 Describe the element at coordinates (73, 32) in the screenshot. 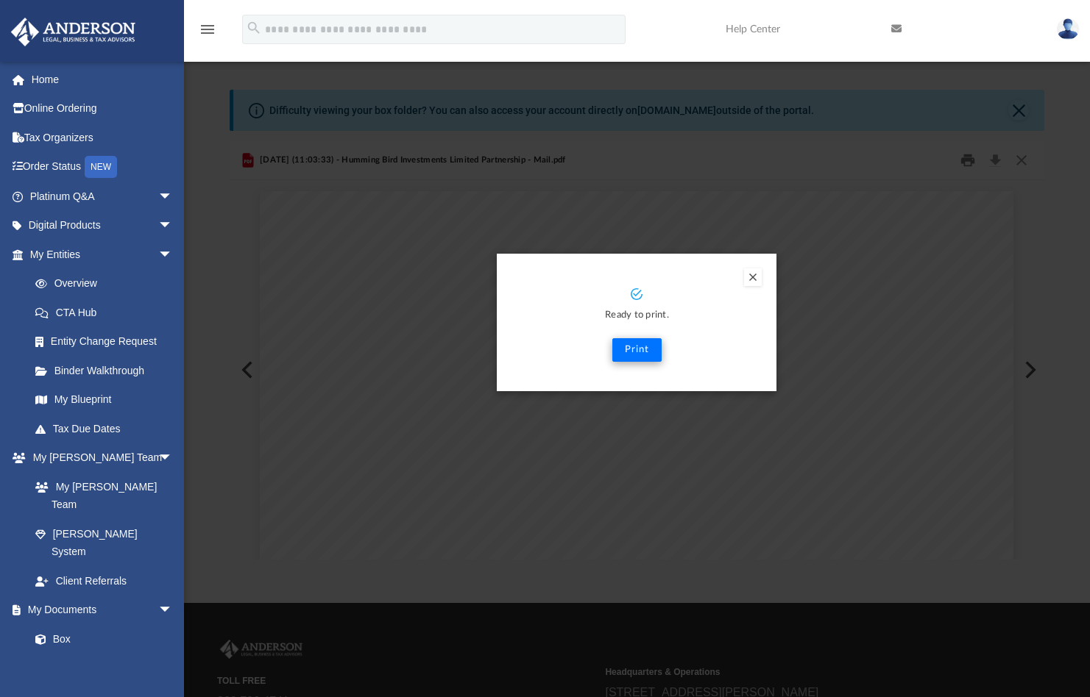

I see `img: Anderson Advisors Platinum Portal` at that location.